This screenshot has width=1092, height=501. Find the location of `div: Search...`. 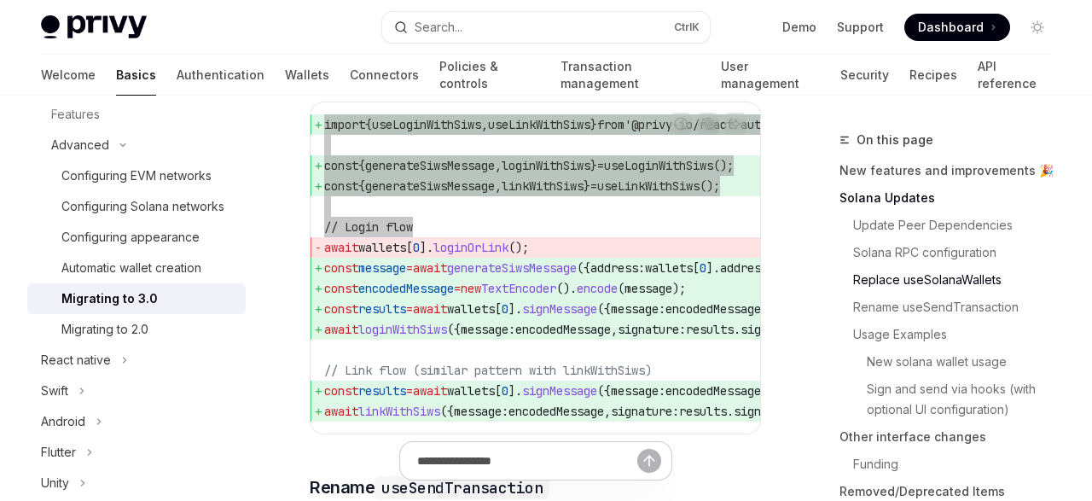

div: Search... is located at coordinates (439, 27).